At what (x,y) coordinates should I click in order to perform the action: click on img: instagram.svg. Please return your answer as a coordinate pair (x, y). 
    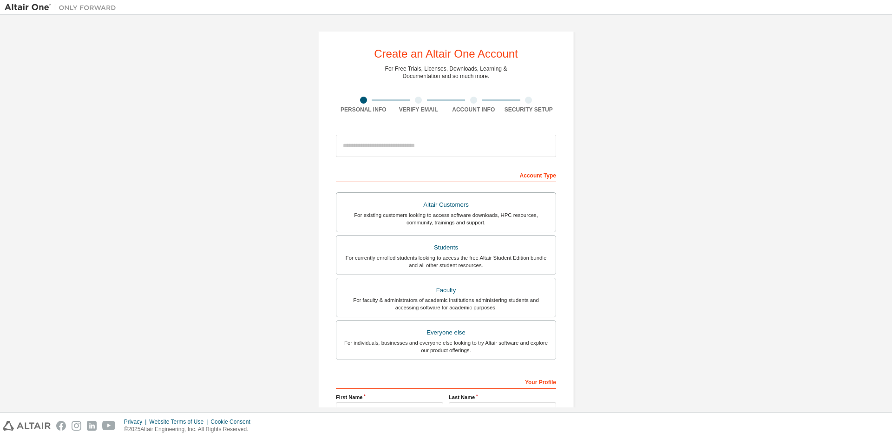
    Looking at the image, I should click on (76, 426).